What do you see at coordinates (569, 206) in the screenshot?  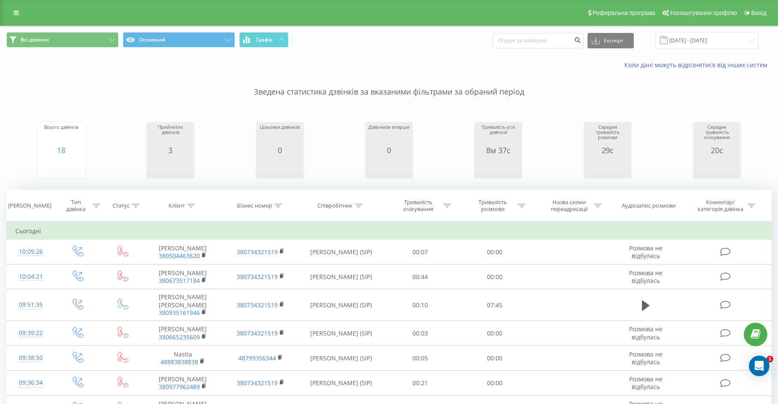 I see `div: Назва схеми переадресації` at bounding box center [569, 206].